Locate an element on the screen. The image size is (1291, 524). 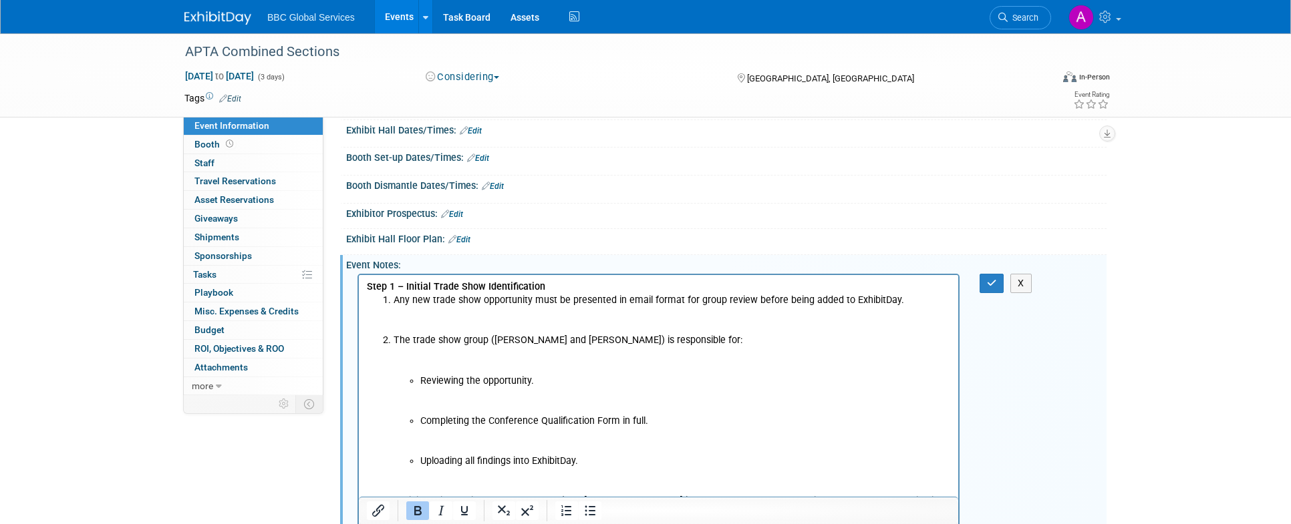
a: Event Information is located at coordinates (253, 126).